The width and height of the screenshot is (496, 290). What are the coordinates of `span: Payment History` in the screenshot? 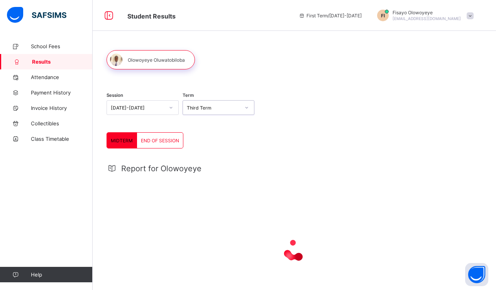 It's located at (62, 93).